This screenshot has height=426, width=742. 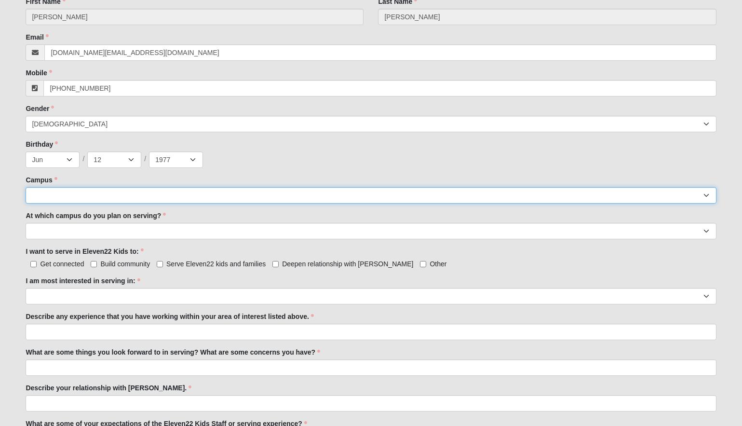 What do you see at coordinates (423, 264) in the screenshot?
I see `input: Other` at bounding box center [423, 264].